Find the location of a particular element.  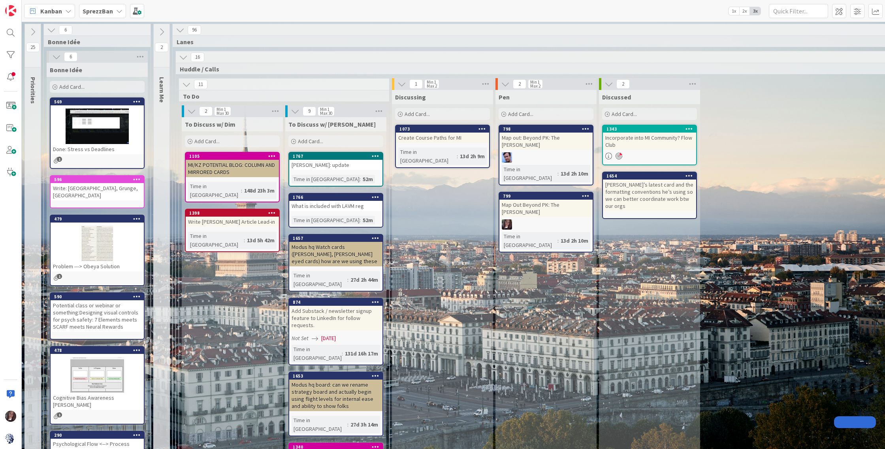

a: 1343Incorporate into MI Community? Flow Club is located at coordinates (649, 145).